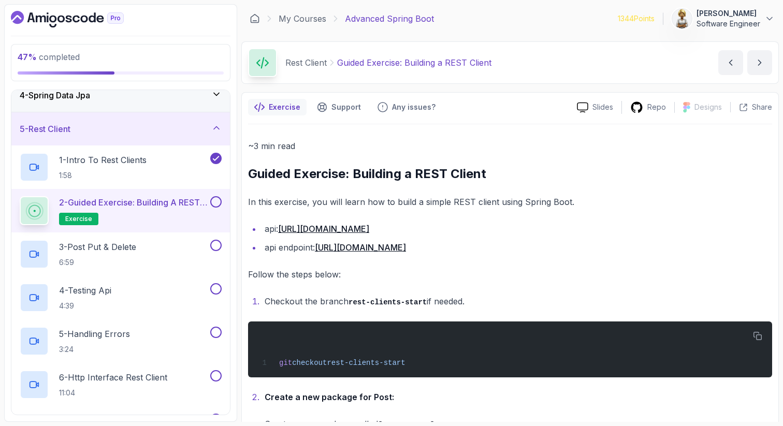 The image size is (783, 426). What do you see at coordinates (285, 363) in the screenshot?
I see `span: git` at bounding box center [285, 363].